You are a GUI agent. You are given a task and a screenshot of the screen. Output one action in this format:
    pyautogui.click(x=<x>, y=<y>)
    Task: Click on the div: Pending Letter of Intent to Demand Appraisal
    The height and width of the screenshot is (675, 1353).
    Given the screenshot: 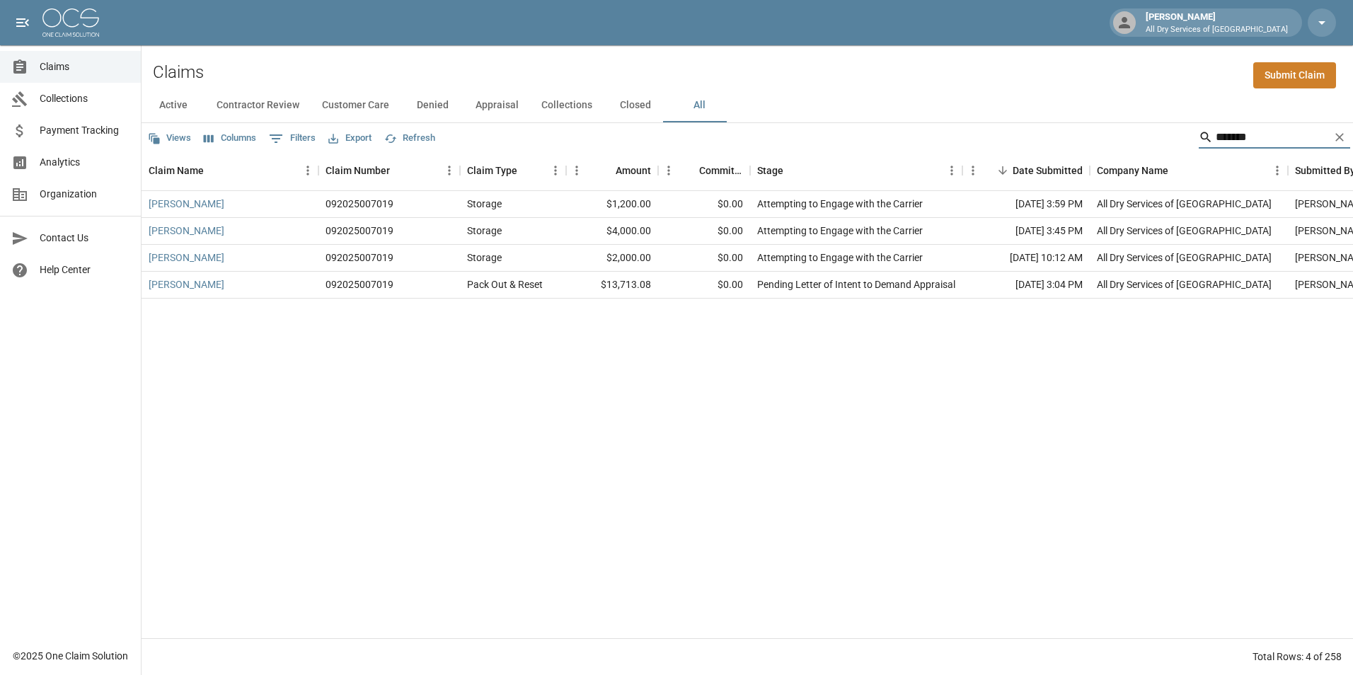 What is the action you would take?
    pyautogui.click(x=856, y=284)
    